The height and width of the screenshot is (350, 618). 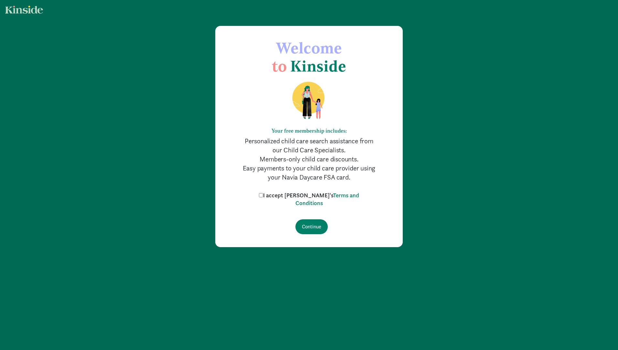 What do you see at coordinates (327, 199) in the screenshot?
I see `a: Terms and Conditions` at bounding box center [327, 199].